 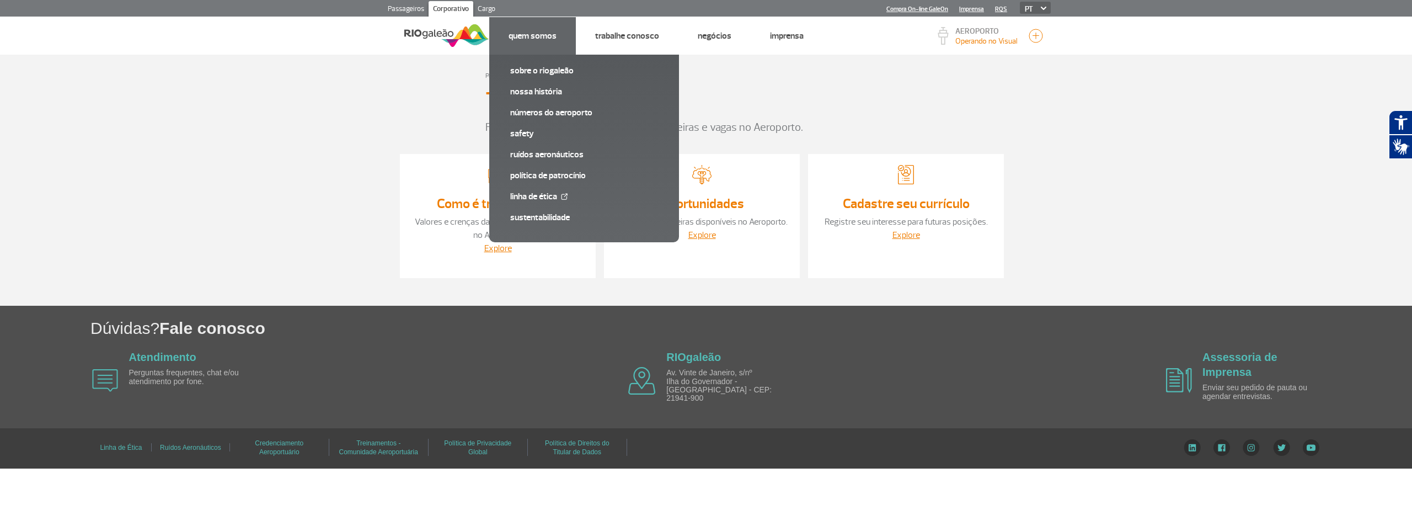 I want to click on a: Corporativo, so click(x=451, y=10).